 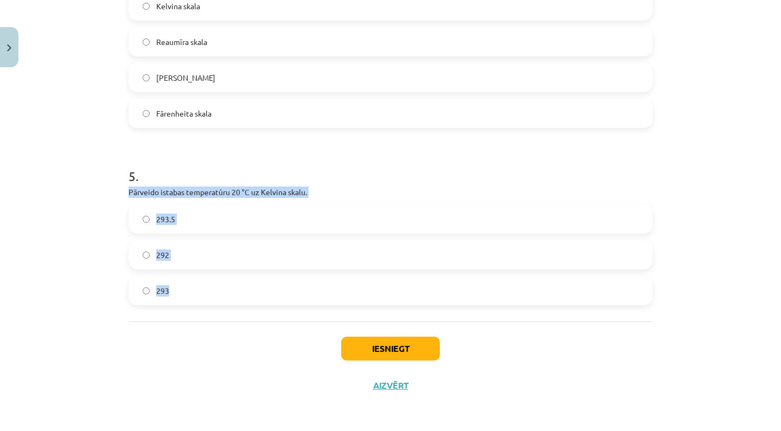 I want to click on span: Kelvina skala, so click(x=178, y=6).